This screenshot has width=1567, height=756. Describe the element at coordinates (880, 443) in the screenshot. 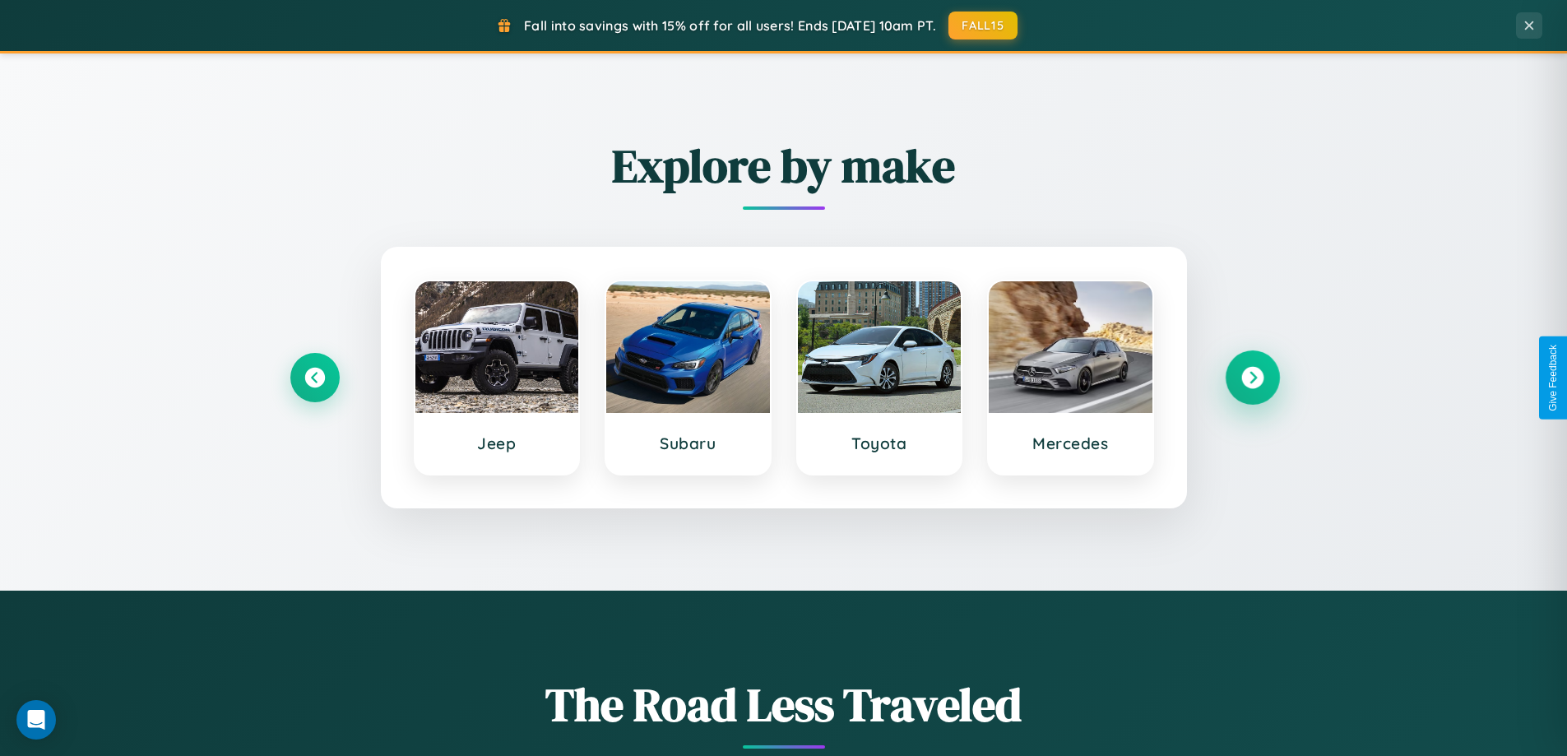

I see `h3: Toyota` at that location.